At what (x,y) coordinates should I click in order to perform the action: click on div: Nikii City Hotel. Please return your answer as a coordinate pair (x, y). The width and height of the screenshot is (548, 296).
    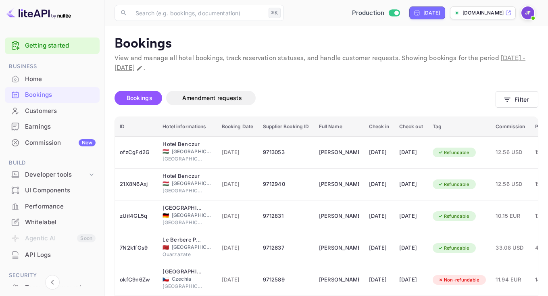
    Looking at the image, I should click on (183, 208).